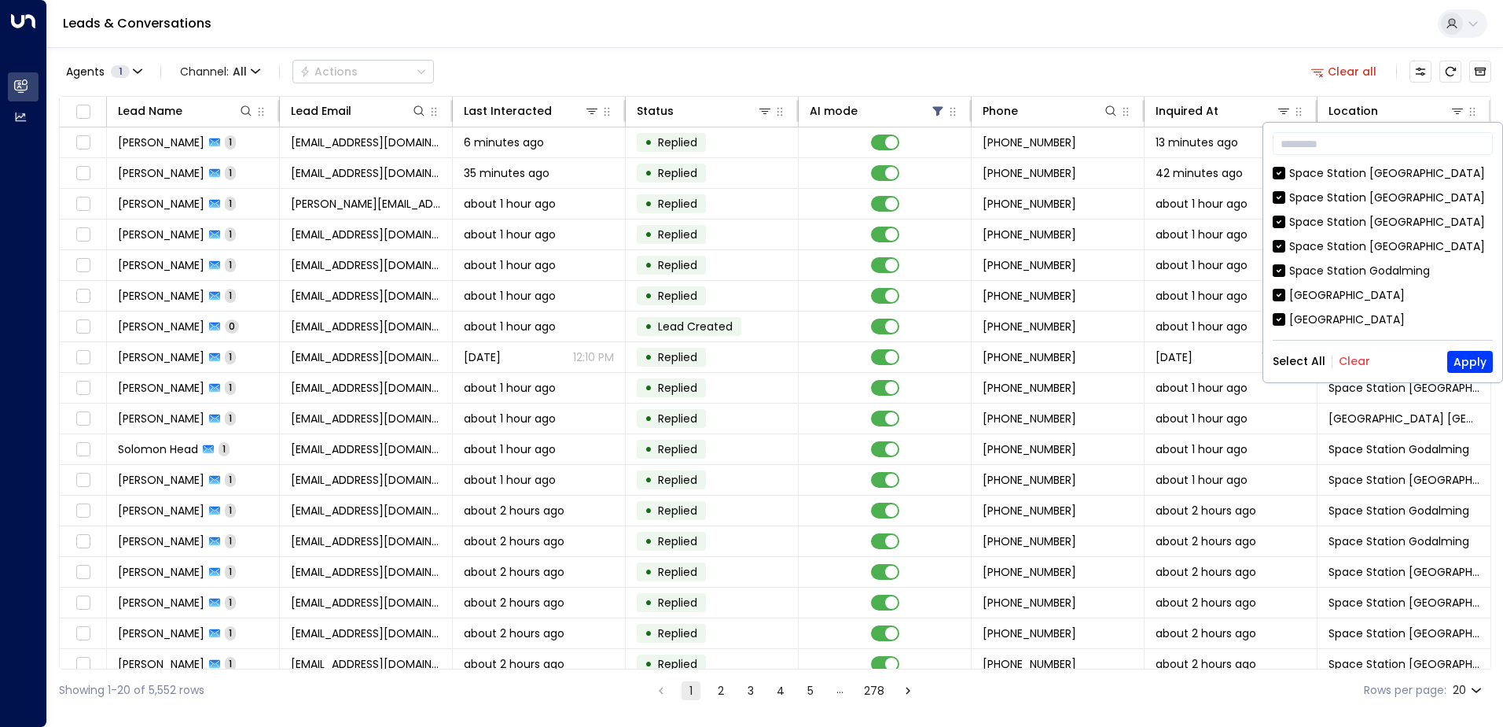 Image resolution: width=1503 pixels, height=727 pixels. What do you see at coordinates (1029, 142) in the screenshot?
I see `span: +447417449966` at bounding box center [1029, 142].